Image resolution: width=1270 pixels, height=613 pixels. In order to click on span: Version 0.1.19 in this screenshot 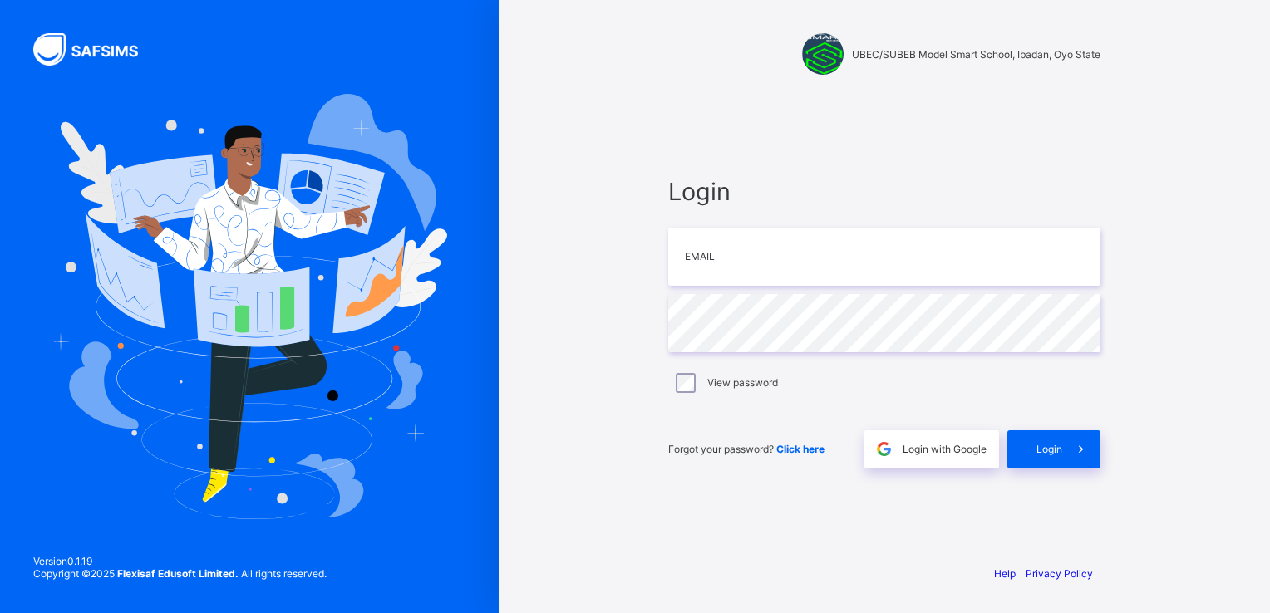, I will do `click(179, 561)`.